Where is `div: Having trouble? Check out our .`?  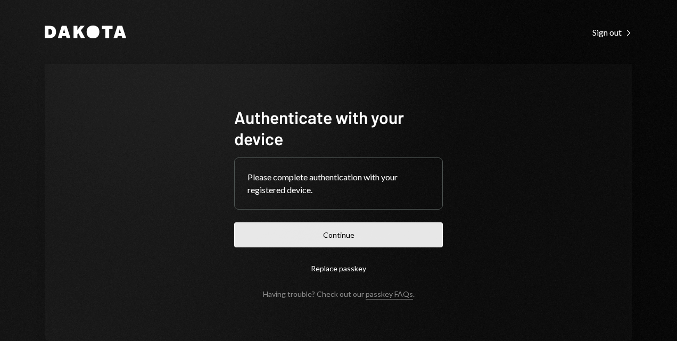
div: Having trouble? Check out our . is located at coordinates (338, 294).